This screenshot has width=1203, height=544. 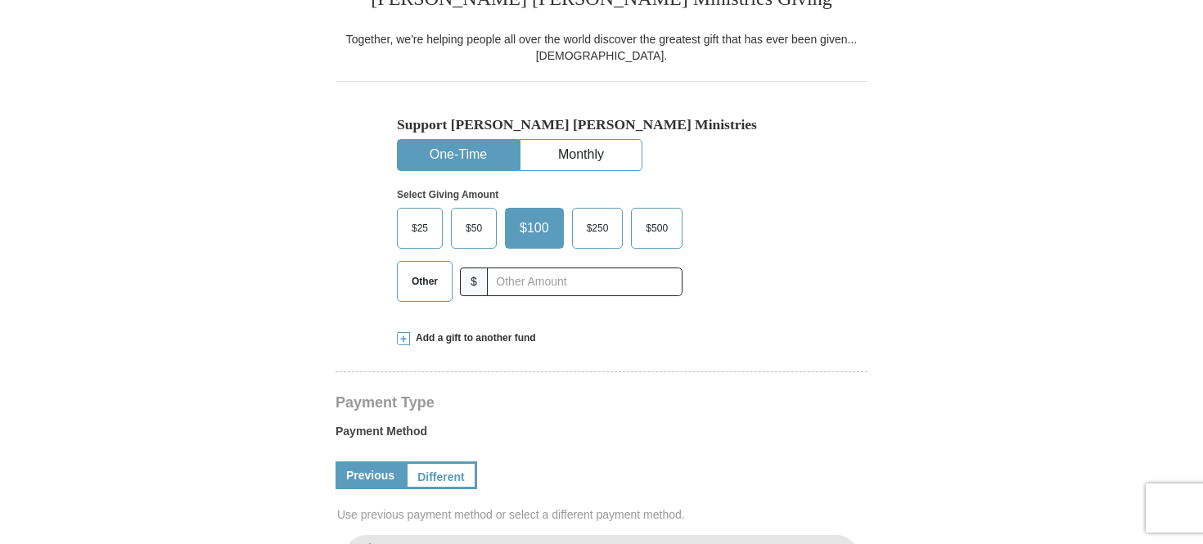 I want to click on label: Payment Method, so click(x=602, y=436).